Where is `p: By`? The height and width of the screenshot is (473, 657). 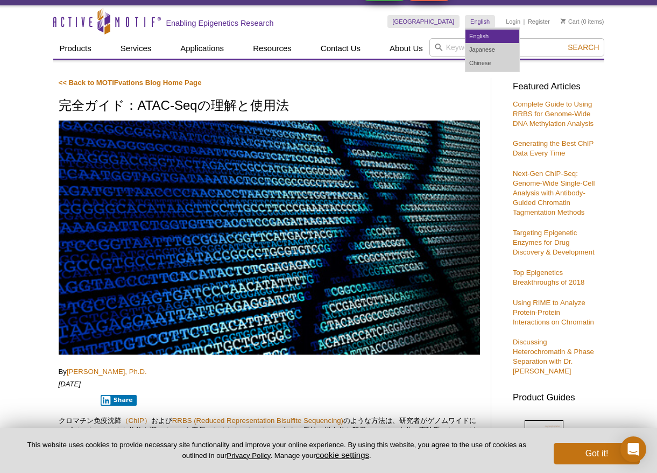
p: By is located at coordinates (269, 372).